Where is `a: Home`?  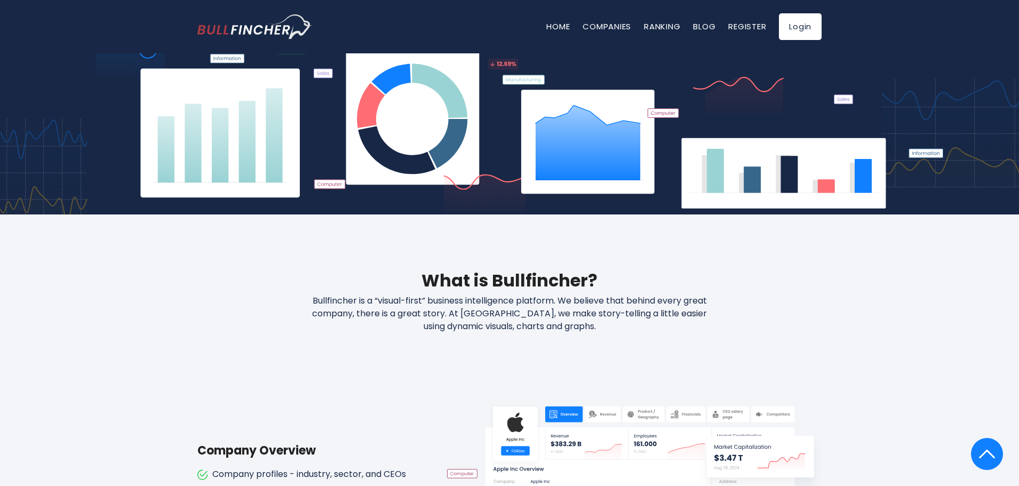
a: Home is located at coordinates (558, 26).